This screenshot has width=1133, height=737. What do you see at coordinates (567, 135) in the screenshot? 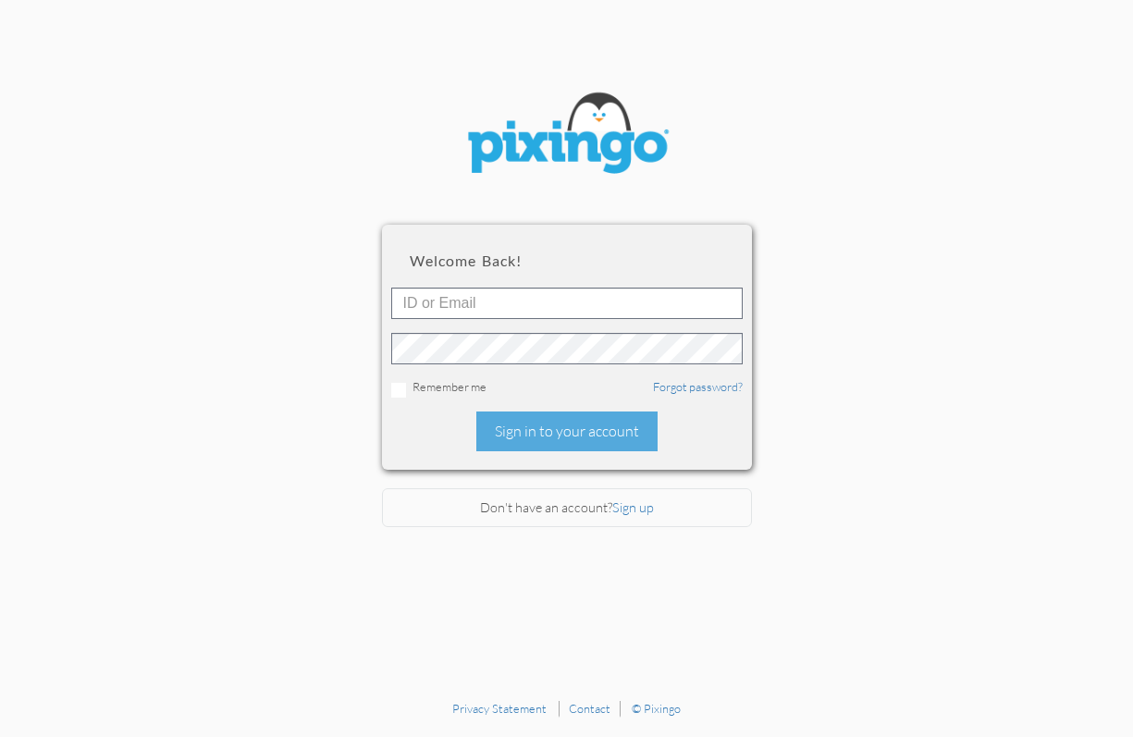
I see `img: pixingo logo` at bounding box center [567, 135].